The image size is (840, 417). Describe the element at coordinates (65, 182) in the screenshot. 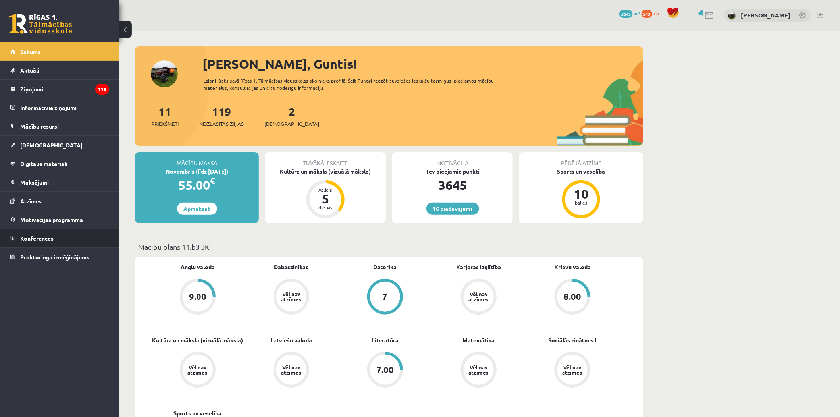

I see `legend: Maksājumi` at that location.